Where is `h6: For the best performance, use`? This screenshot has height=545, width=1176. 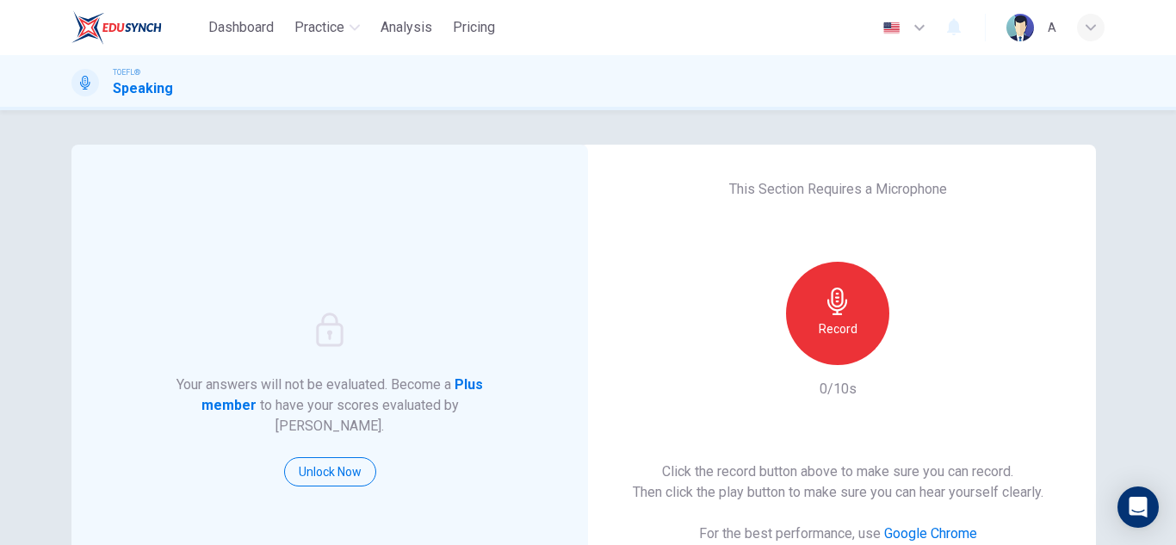
h6: For the best performance, use is located at coordinates (838, 534).